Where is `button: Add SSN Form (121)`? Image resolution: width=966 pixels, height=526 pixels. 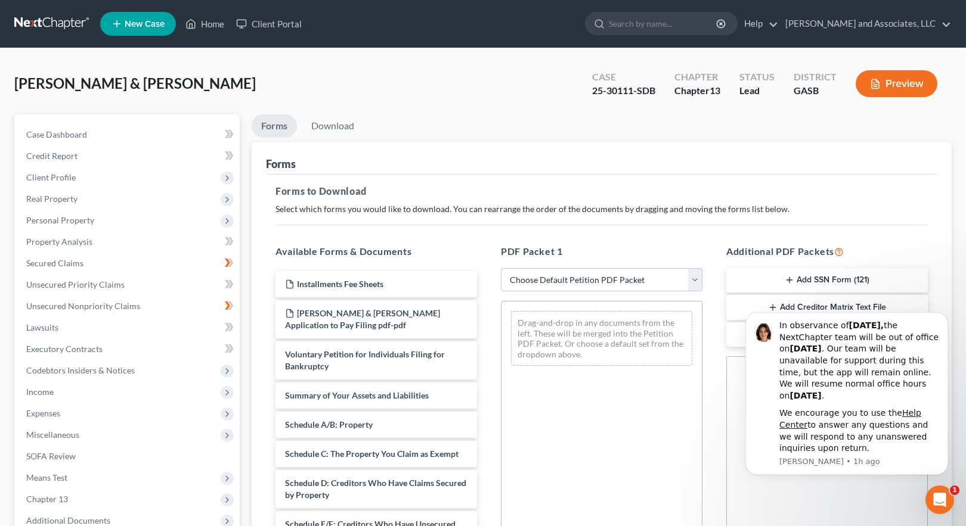 button: Add SSN Form (121) is located at coordinates (827, 281).